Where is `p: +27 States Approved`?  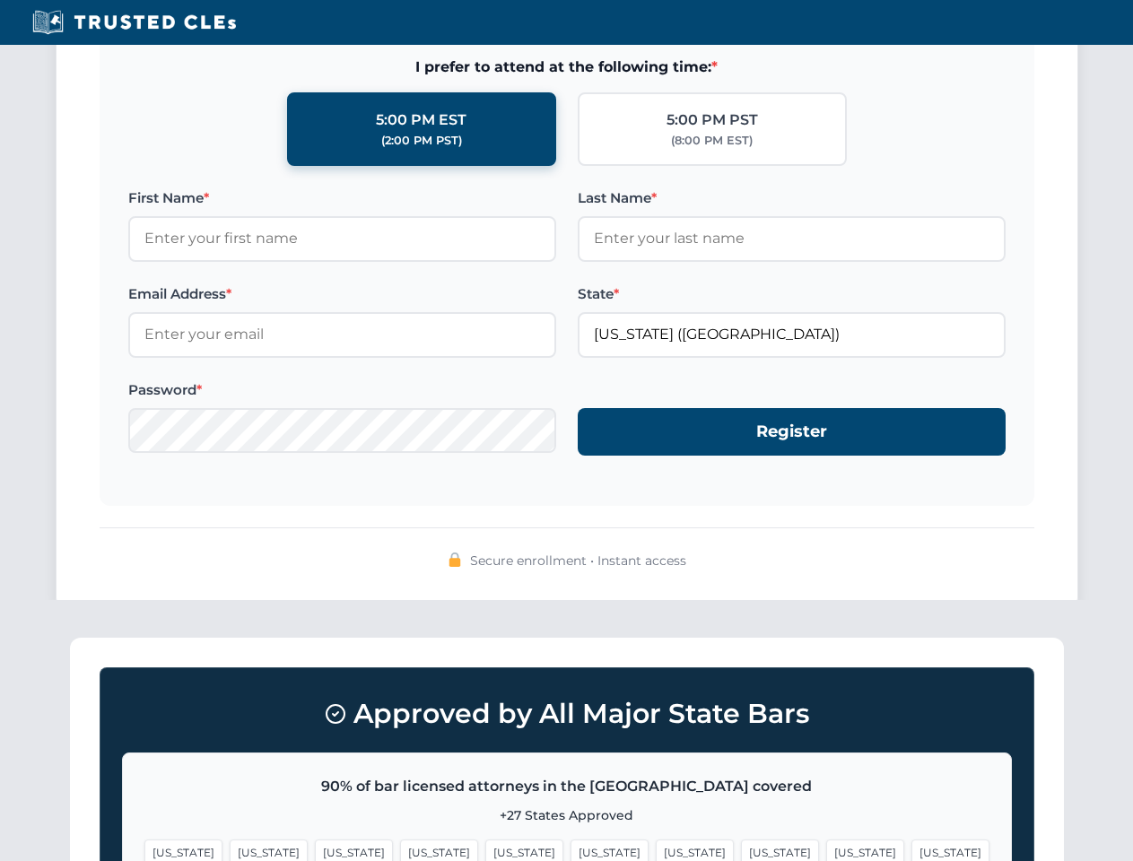 p: +27 States Approved is located at coordinates (567, 815).